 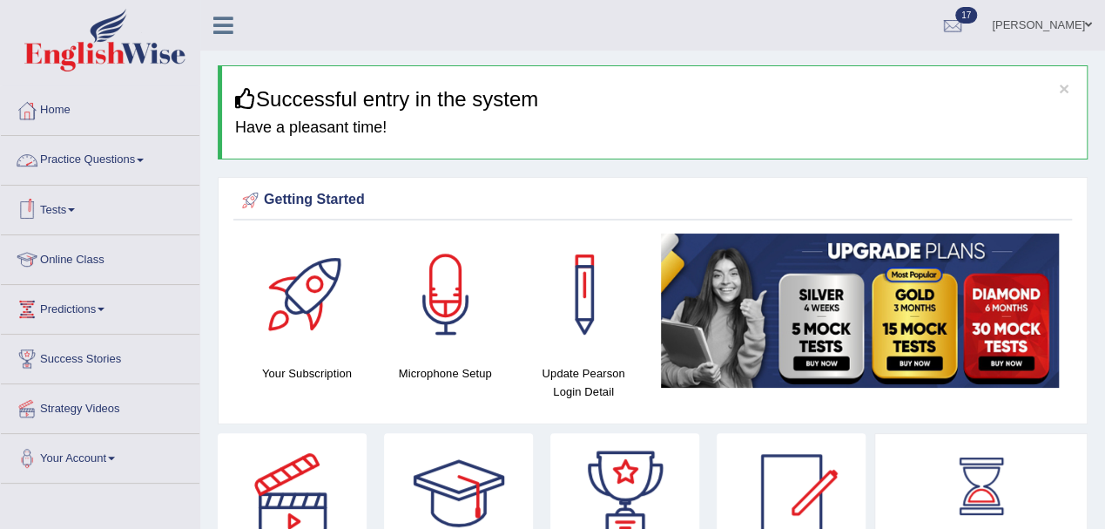 What do you see at coordinates (100, 406) in the screenshot?
I see `a: Strategy Videos` at bounding box center [100, 406].